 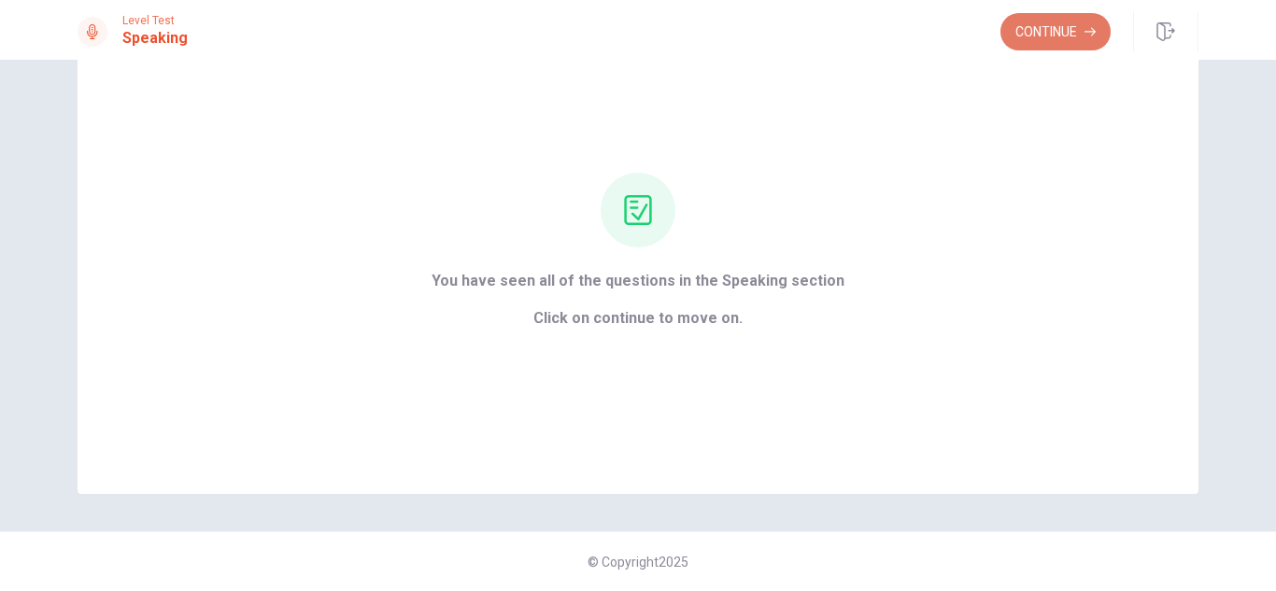 I want to click on span: You have seen all of the questions in the Speaking section, so click(x=638, y=281).